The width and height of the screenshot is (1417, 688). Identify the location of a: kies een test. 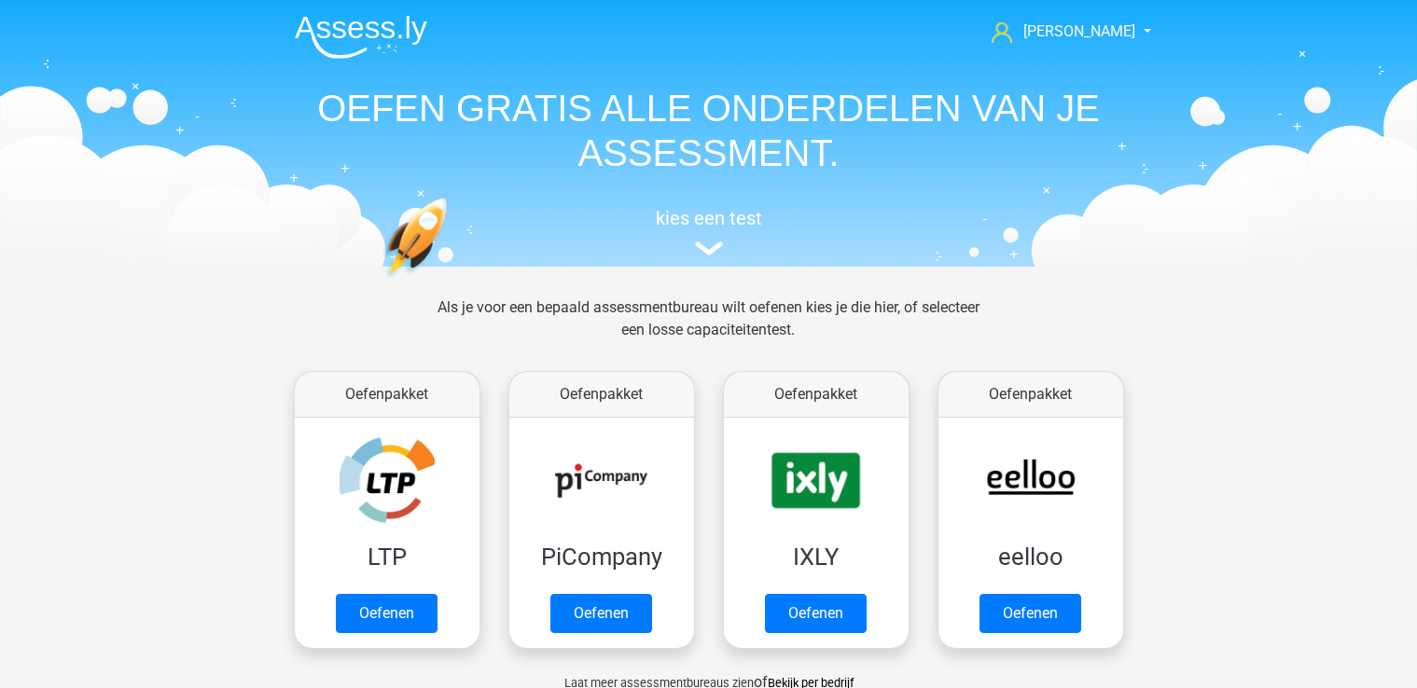
(709, 231).